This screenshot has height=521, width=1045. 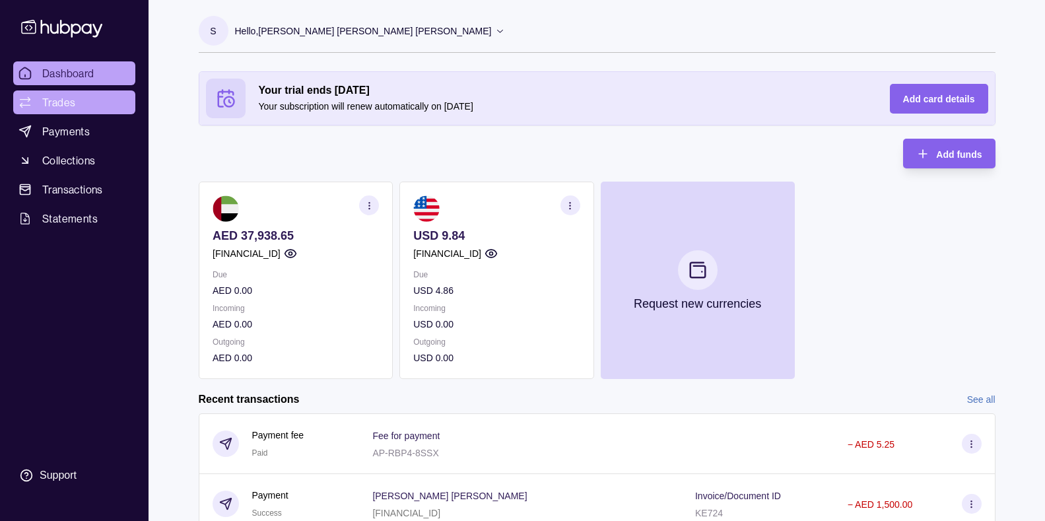 I want to click on span: Success, so click(x=267, y=513).